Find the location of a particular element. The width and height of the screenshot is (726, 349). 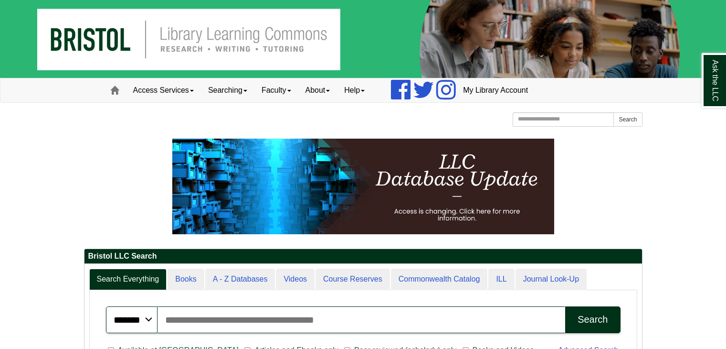

a: Books is located at coordinates (186, 279).